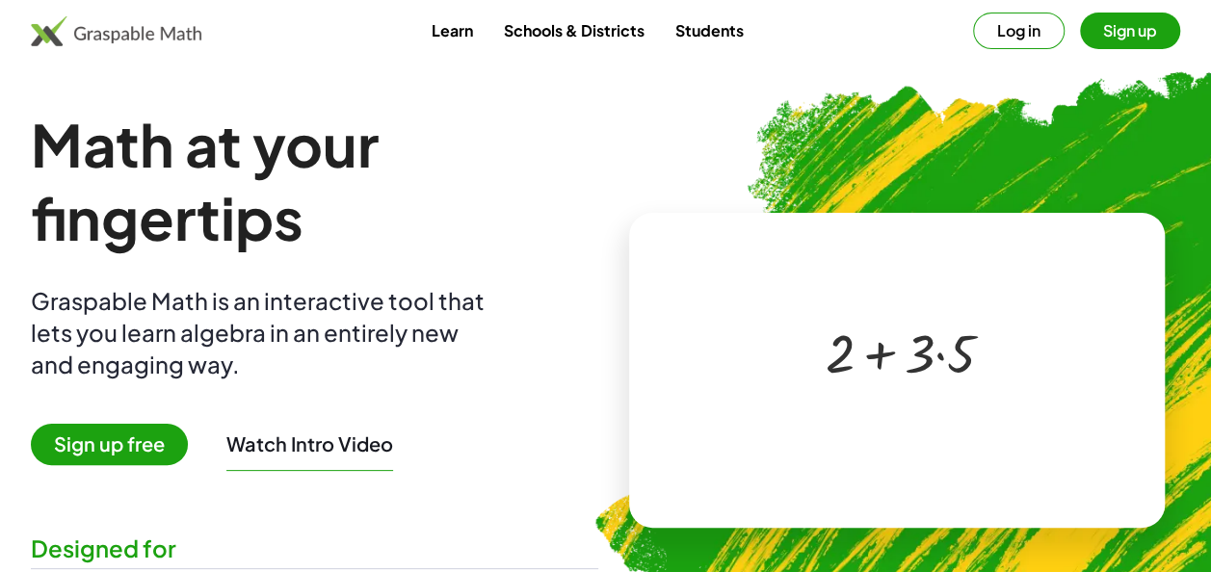 Image resolution: width=1211 pixels, height=572 pixels. I want to click on button: Log in, so click(1018, 31).